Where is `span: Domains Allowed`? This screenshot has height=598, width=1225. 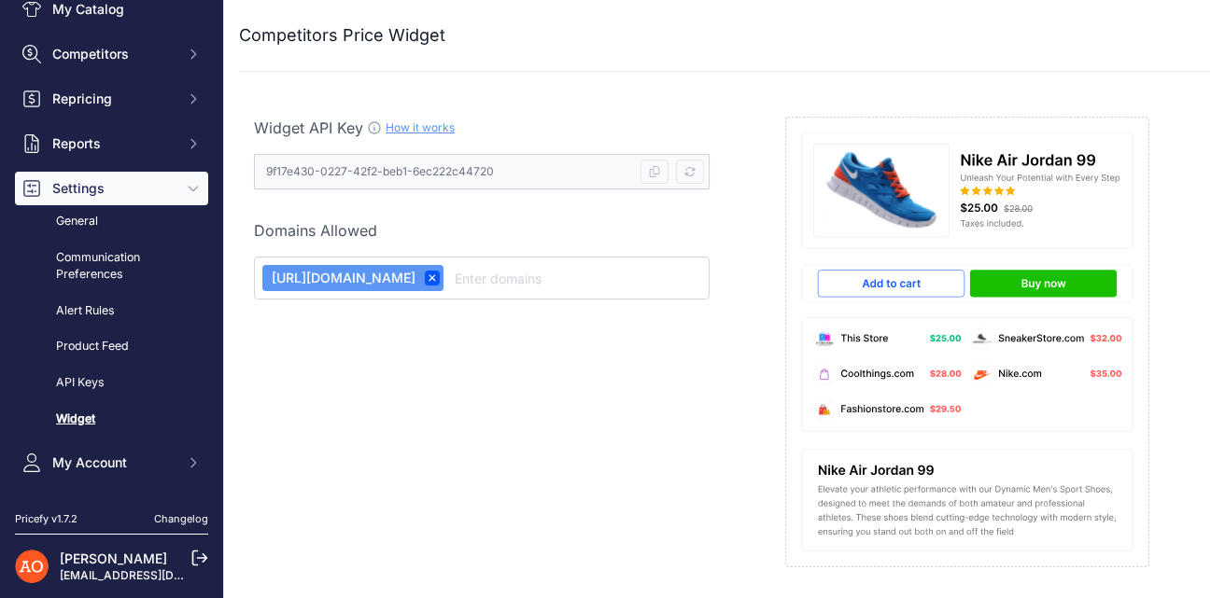 span: Domains Allowed is located at coordinates (315, 231).